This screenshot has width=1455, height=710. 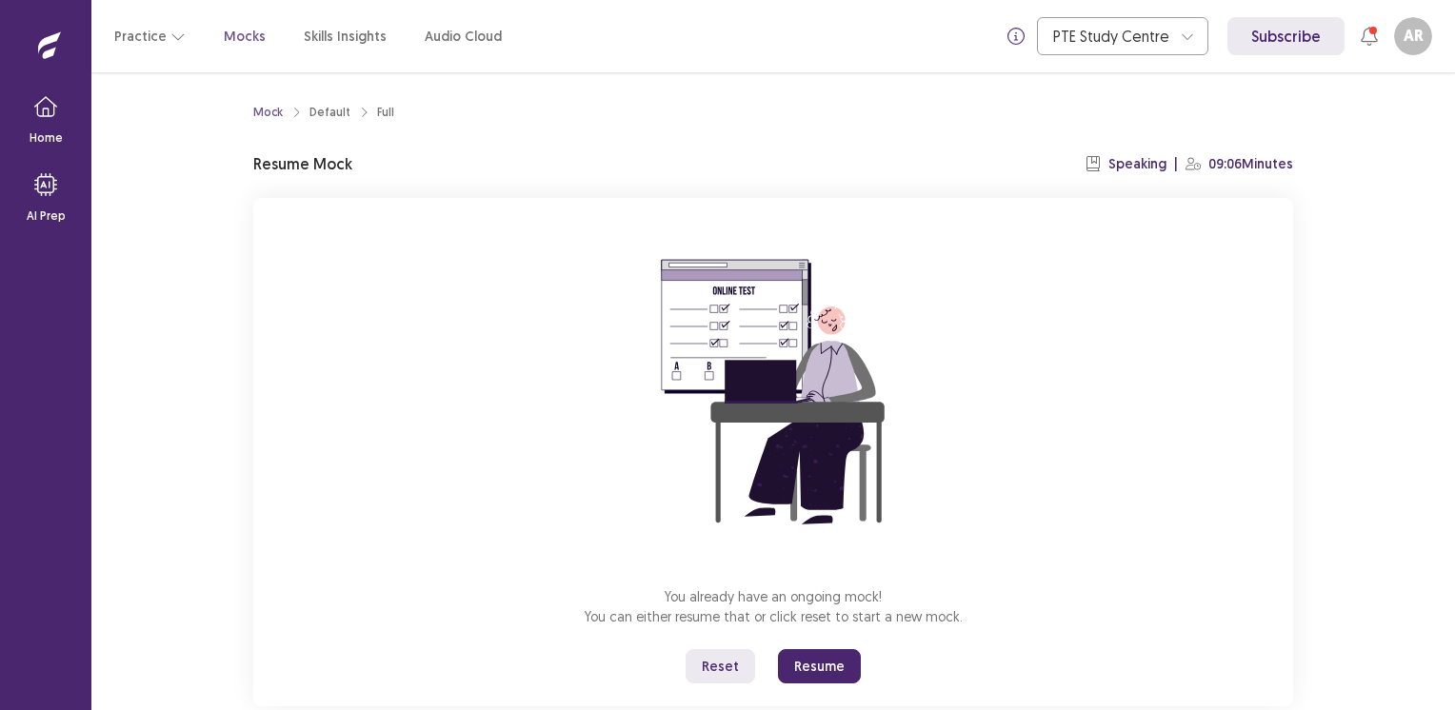 I want to click on button: Reset, so click(x=720, y=666).